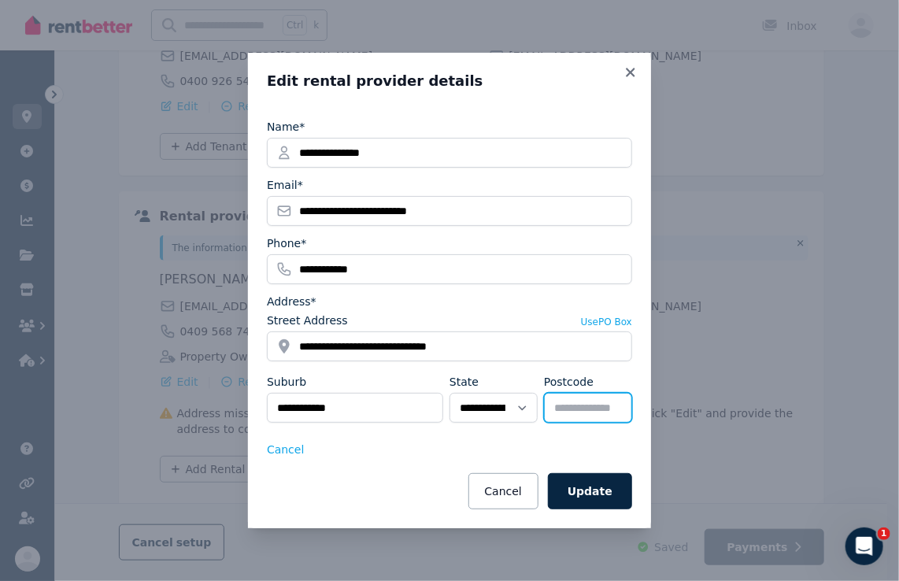  Describe the element at coordinates (464, 382) in the screenshot. I see `label: State` at that location.